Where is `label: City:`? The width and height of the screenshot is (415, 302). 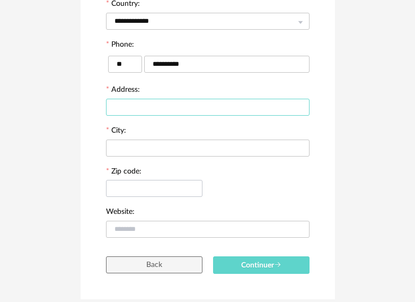
label: City: is located at coordinates (116, 132).